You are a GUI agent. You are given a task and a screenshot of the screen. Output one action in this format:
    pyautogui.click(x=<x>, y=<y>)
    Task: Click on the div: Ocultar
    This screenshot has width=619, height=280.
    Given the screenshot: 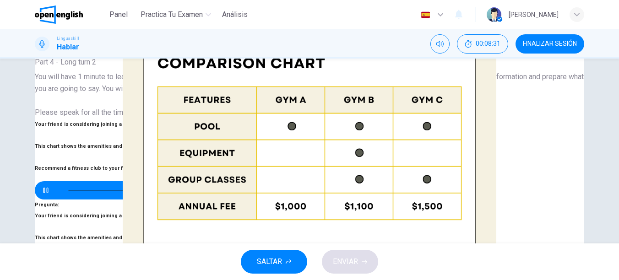 What is the action you would take?
    pyautogui.click(x=482, y=44)
    